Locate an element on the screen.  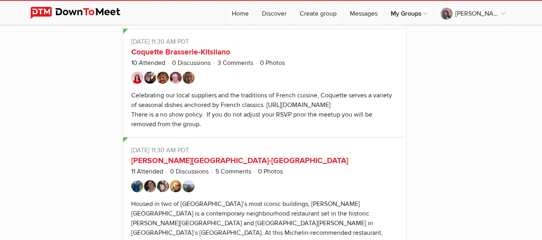
img: Megan Neilans is located at coordinates (150, 187).